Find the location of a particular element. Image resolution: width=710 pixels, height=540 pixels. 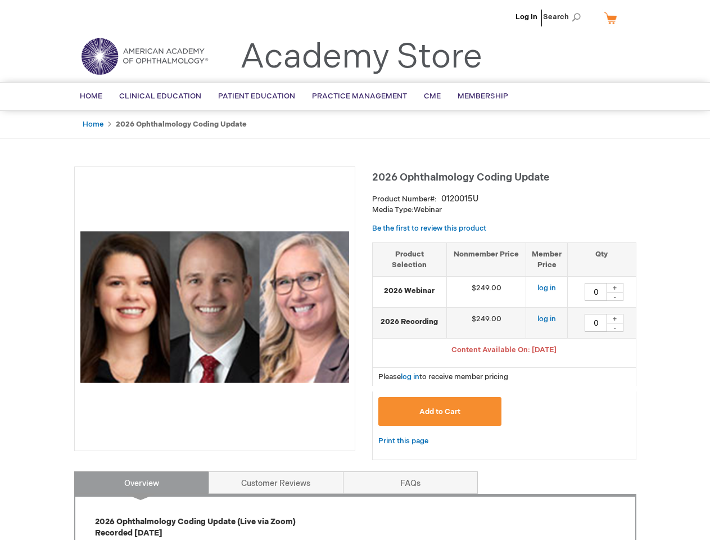

strong: 2026 Ophthalmology Coding Update is located at coordinates (181, 124).